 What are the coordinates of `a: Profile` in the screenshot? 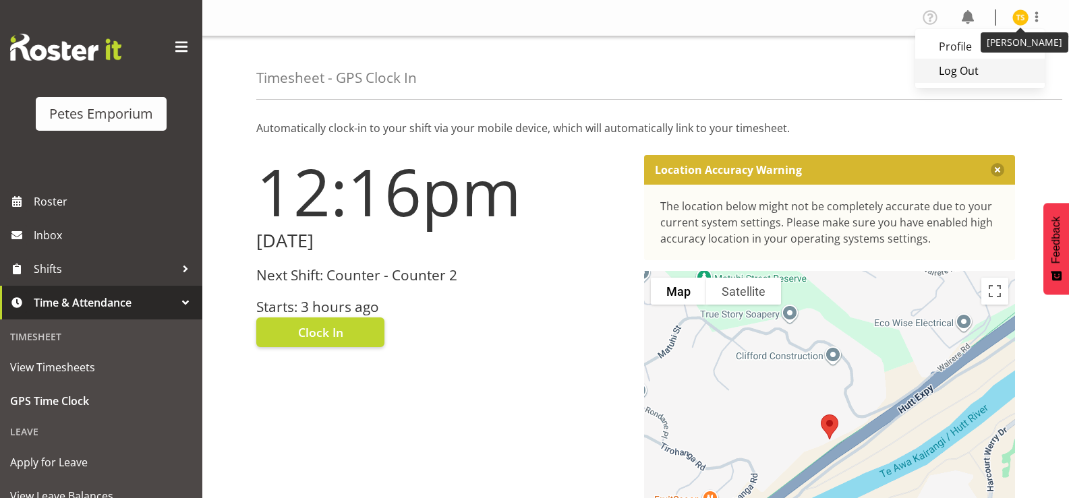 It's located at (980, 47).